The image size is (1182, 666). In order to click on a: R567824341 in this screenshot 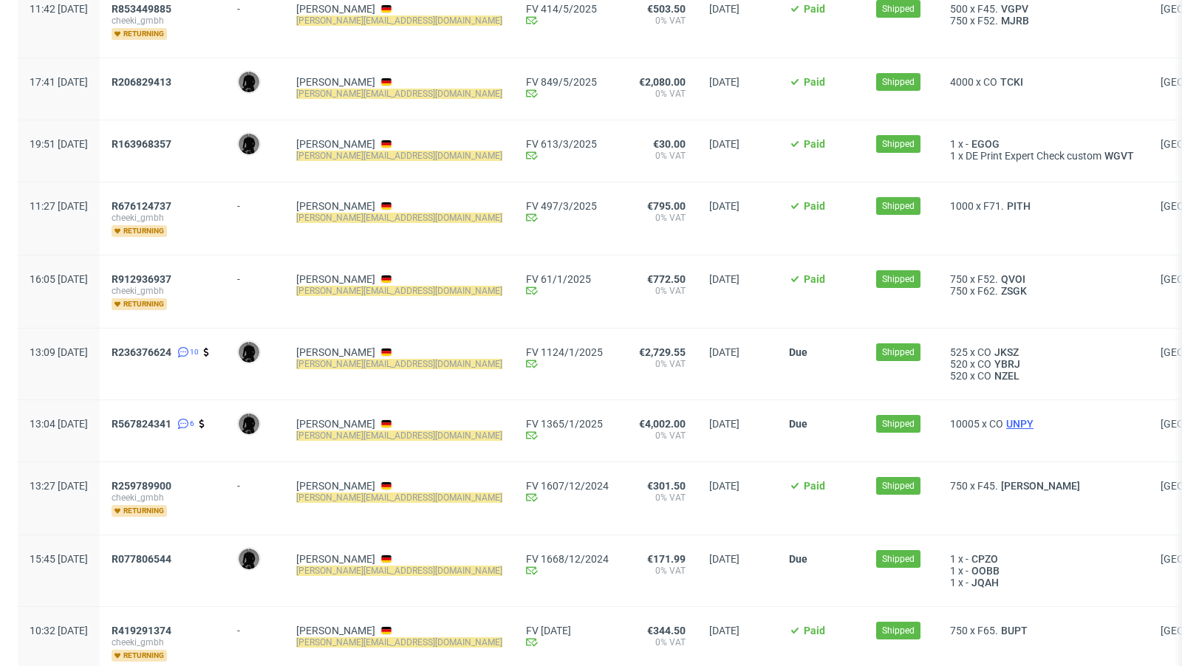, I will do `click(143, 424)`.